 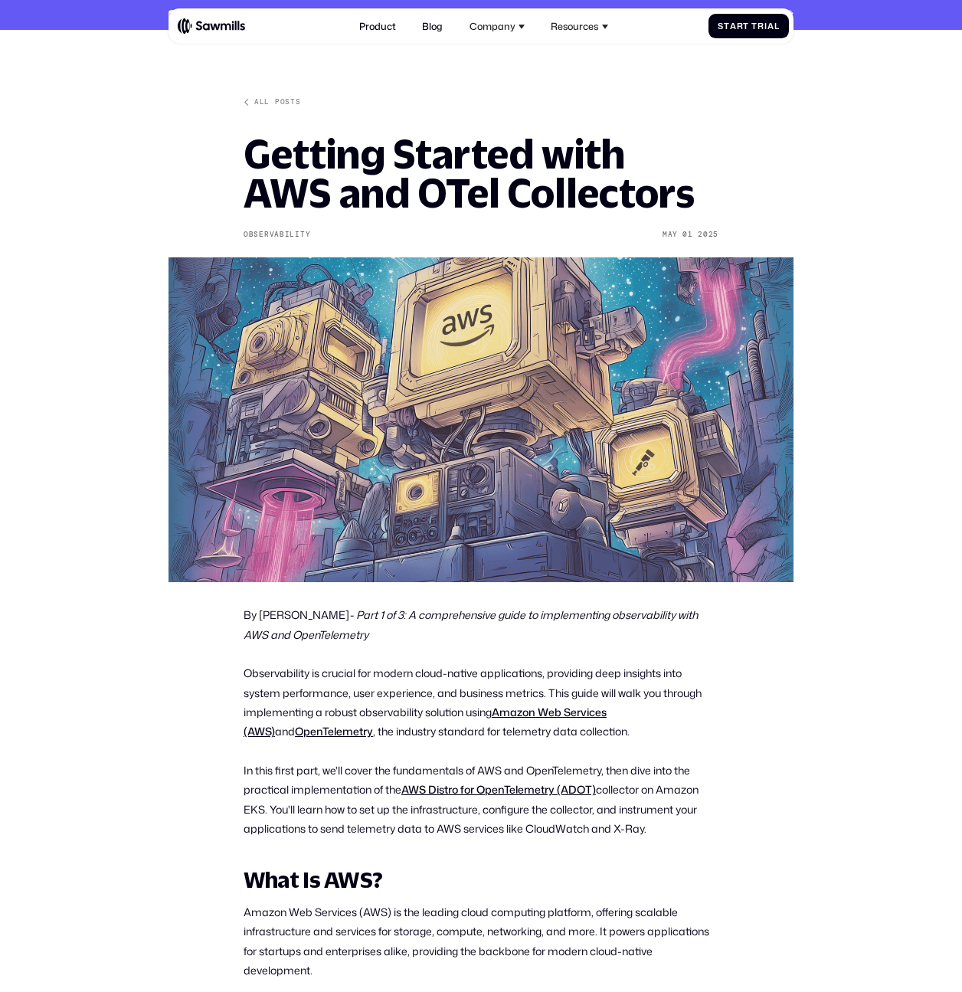 I want to click on a: AWS Distro for OpenTelemetry (ADOT), so click(x=499, y=790).